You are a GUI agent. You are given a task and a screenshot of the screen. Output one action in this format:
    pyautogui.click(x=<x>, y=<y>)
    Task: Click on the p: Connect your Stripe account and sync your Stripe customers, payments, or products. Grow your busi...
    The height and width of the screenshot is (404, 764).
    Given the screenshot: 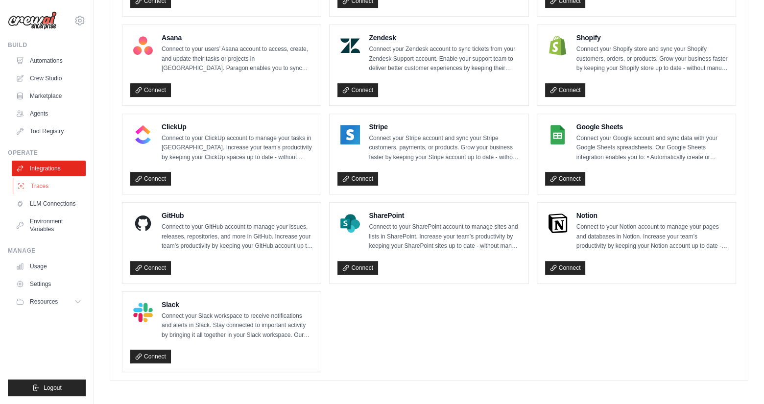 What is the action you would take?
    pyautogui.click(x=444, y=148)
    